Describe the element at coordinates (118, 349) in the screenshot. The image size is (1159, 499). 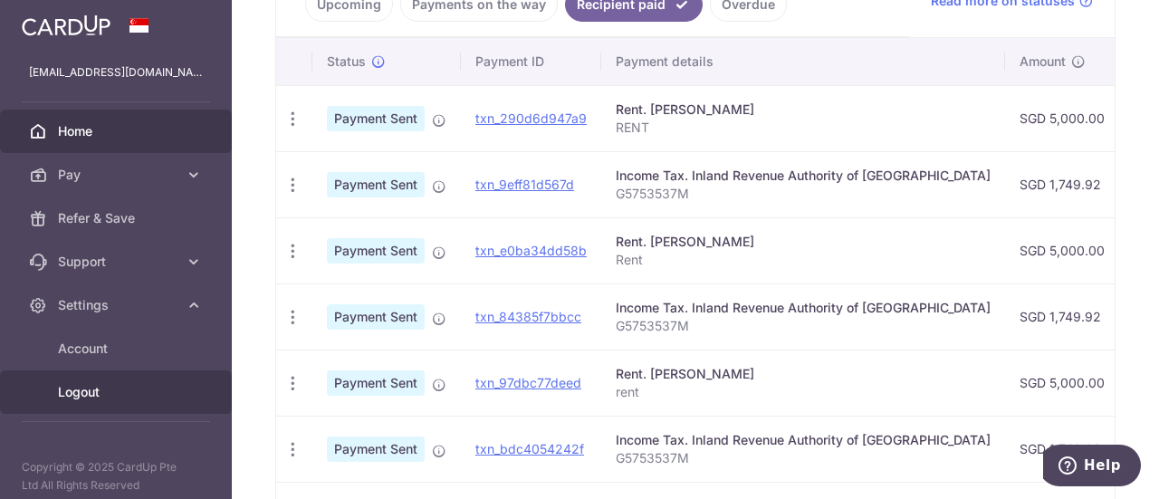
I see `span: Account` at that location.